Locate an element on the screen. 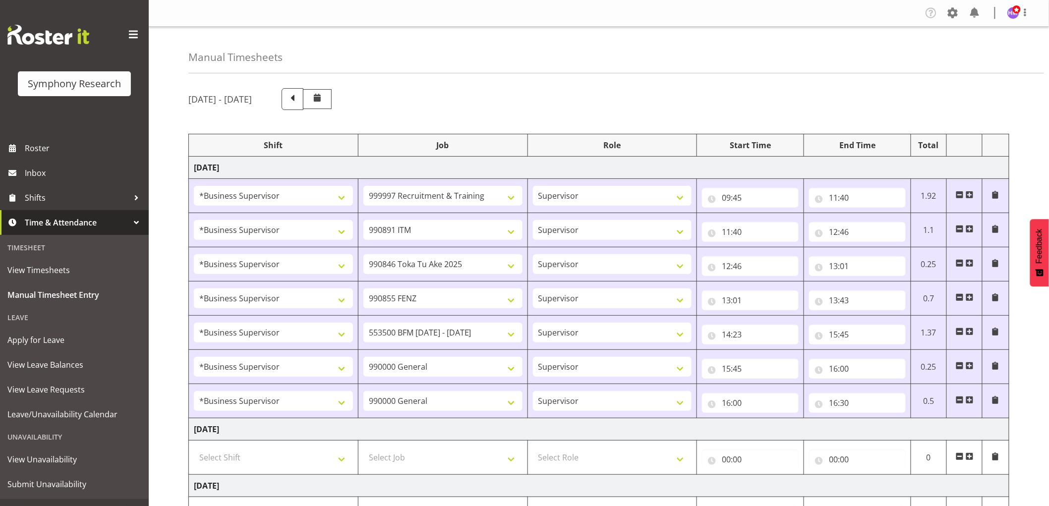  a: View Timesheets is located at coordinates (74, 270).